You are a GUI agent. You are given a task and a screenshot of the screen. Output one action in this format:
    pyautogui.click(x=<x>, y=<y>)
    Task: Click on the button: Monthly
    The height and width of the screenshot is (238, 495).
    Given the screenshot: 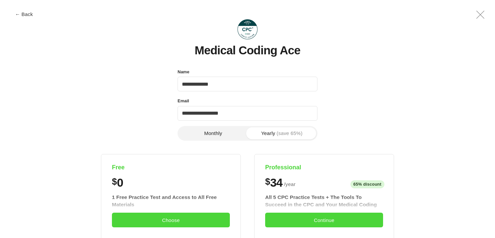 What is the action you would take?
    pyautogui.click(x=213, y=133)
    